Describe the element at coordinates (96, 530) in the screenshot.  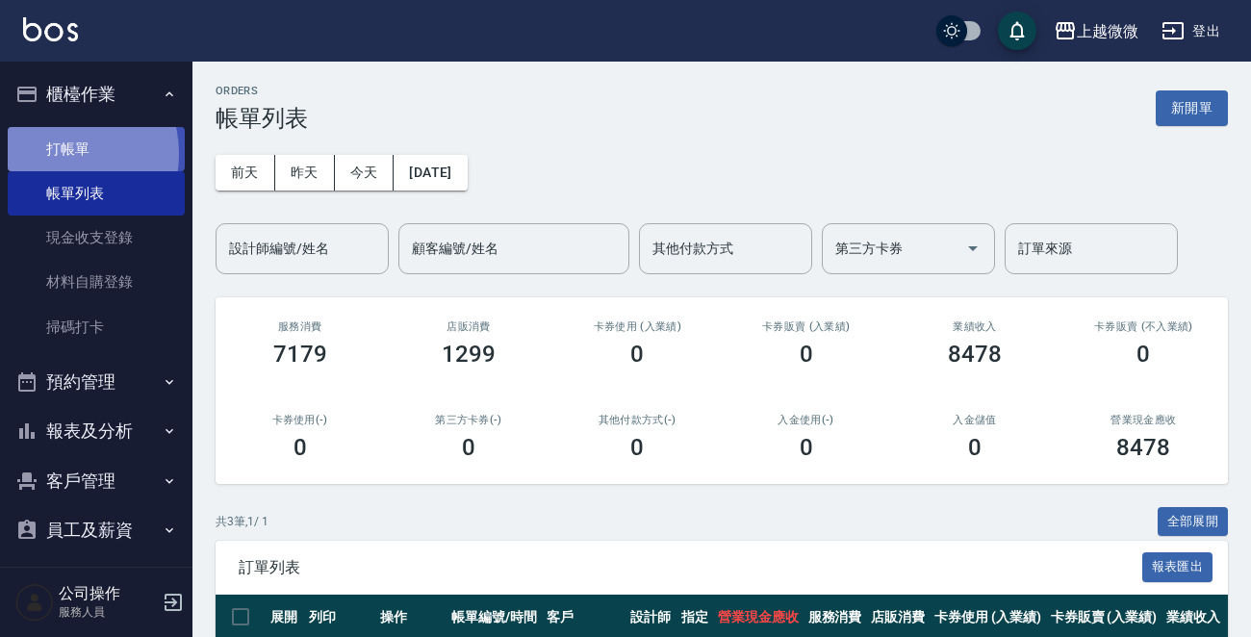
I see `button: 員工及薪資` at that location.